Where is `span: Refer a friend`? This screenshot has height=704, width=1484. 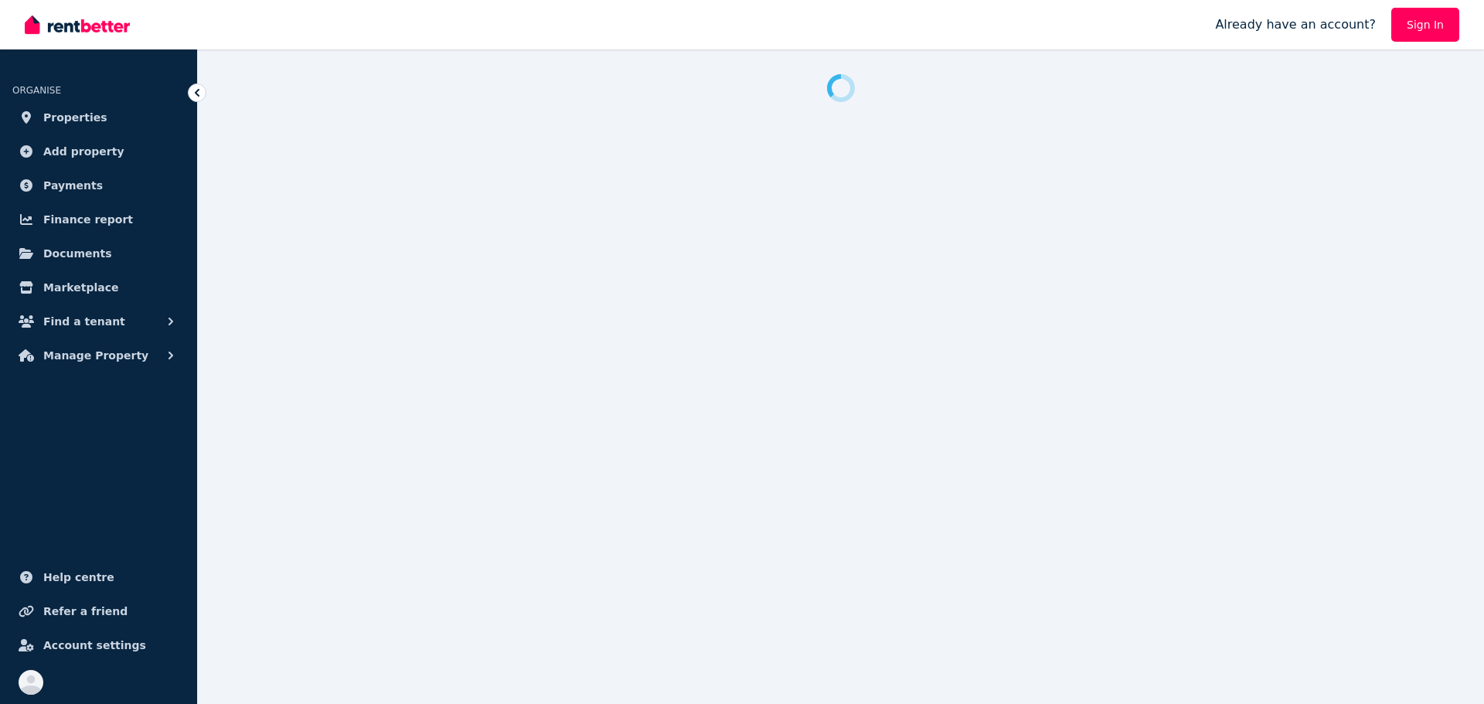
span: Refer a friend is located at coordinates (85, 611).